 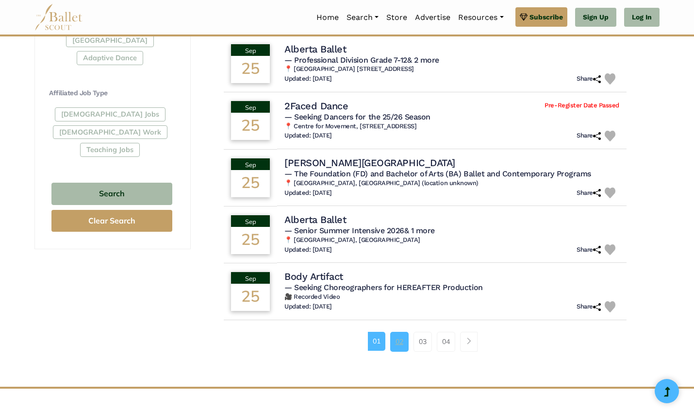 What do you see at coordinates (362, 60) in the screenshot?
I see `span: — Professional Division Grade 7-12` at bounding box center [362, 60].